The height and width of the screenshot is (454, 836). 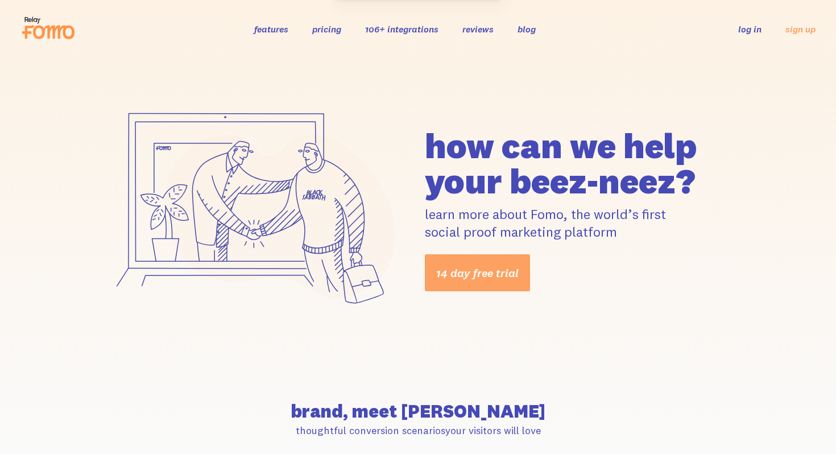 What do you see at coordinates (580, 163) in the screenshot?
I see `h1: how can we help your beez-neez?` at bounding box center [580, 163].